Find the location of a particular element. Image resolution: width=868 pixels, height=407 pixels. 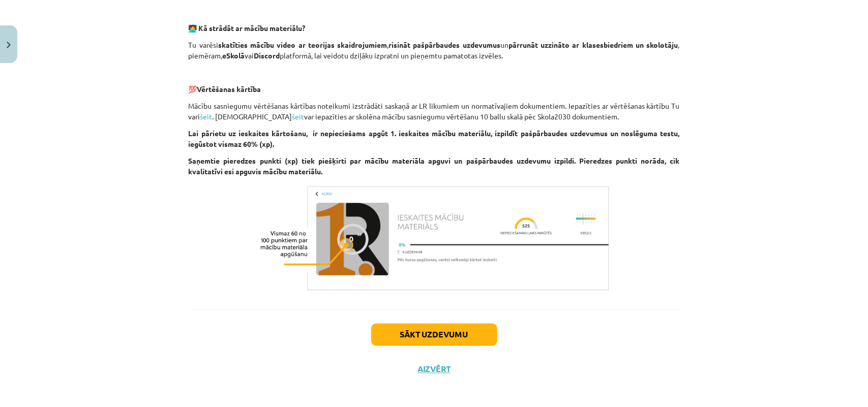

strong: 🧑‍💻 Kā strādāt ar mācību materiālu? is located at coordinates (247, 28).